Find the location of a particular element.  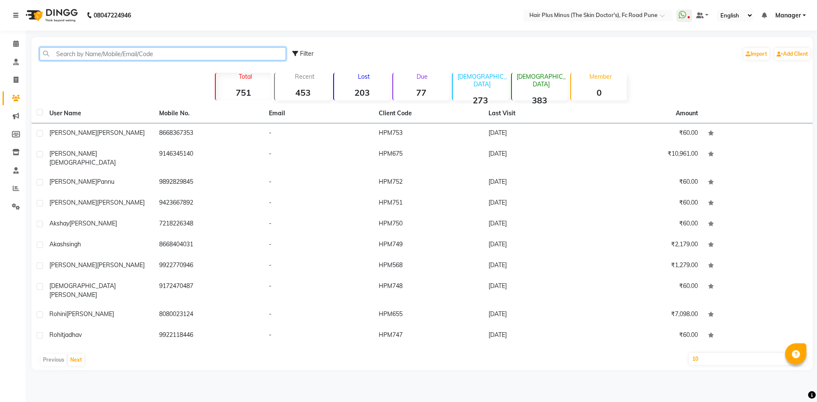

td: HPM747 is located at coordinates (429, 336).